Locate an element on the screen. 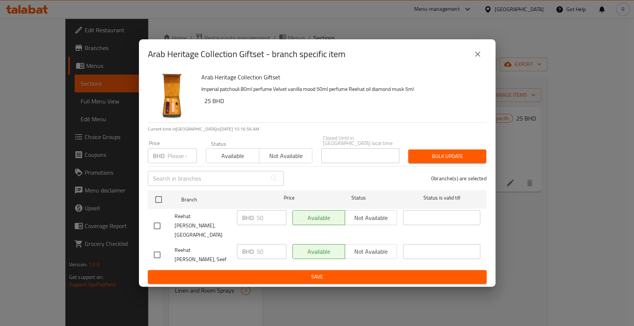 This screenshot has width=634, height=326. button: Save is located at coordinates (317, 277).